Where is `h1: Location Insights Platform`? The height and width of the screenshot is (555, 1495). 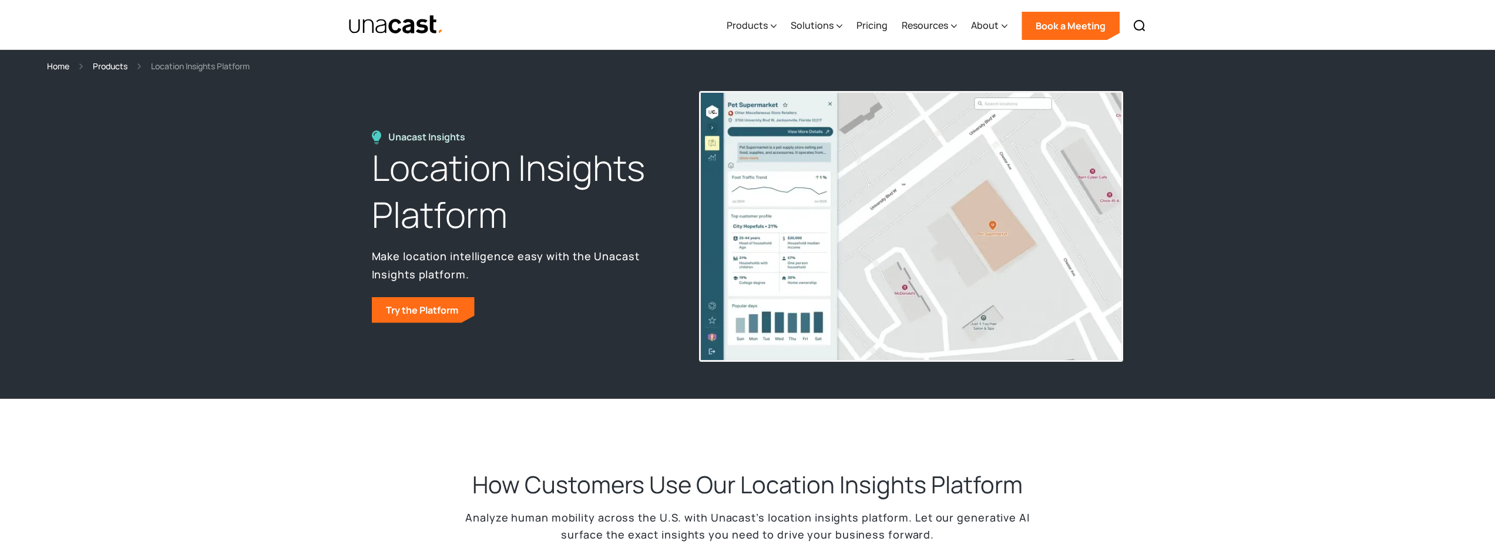
h1: Location Insights Platform is located at coordinates (522, 191).